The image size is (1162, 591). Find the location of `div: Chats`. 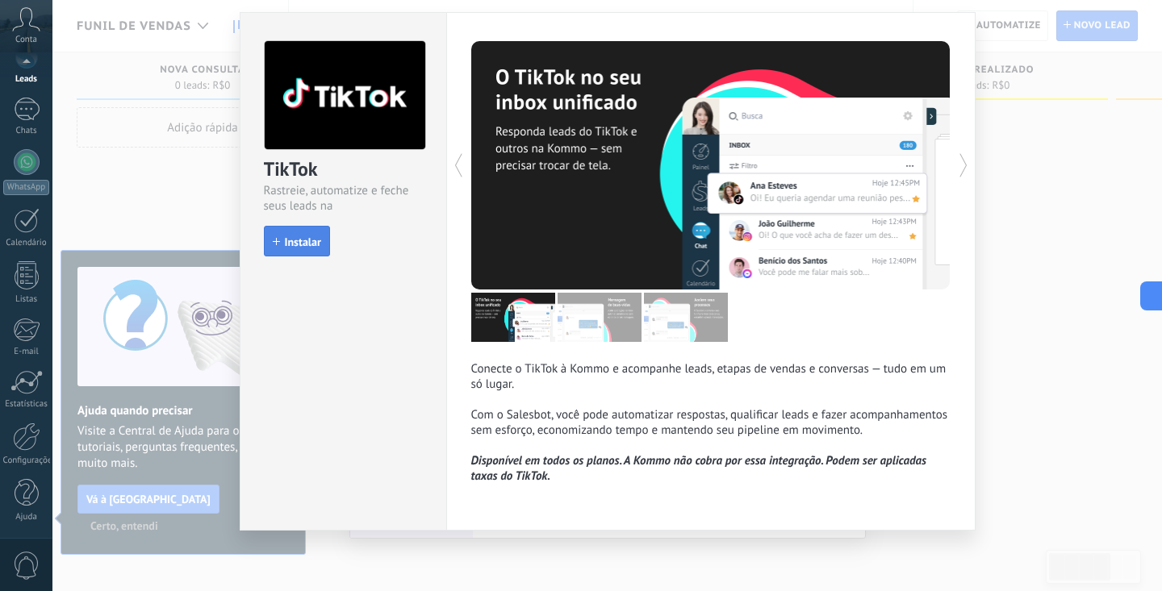

div: Chats is located at coordinates (27, 131).